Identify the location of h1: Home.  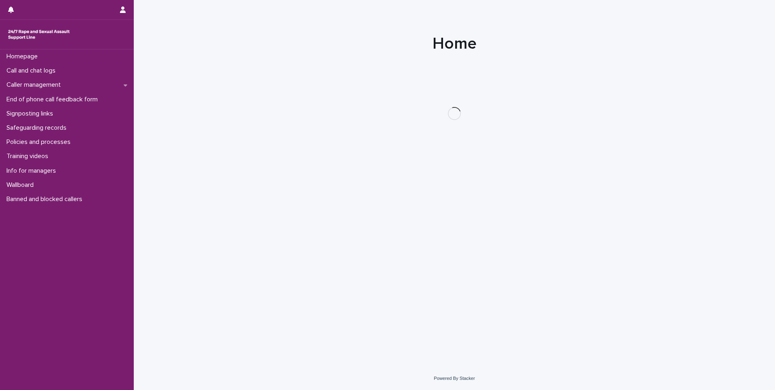
(454, 44).